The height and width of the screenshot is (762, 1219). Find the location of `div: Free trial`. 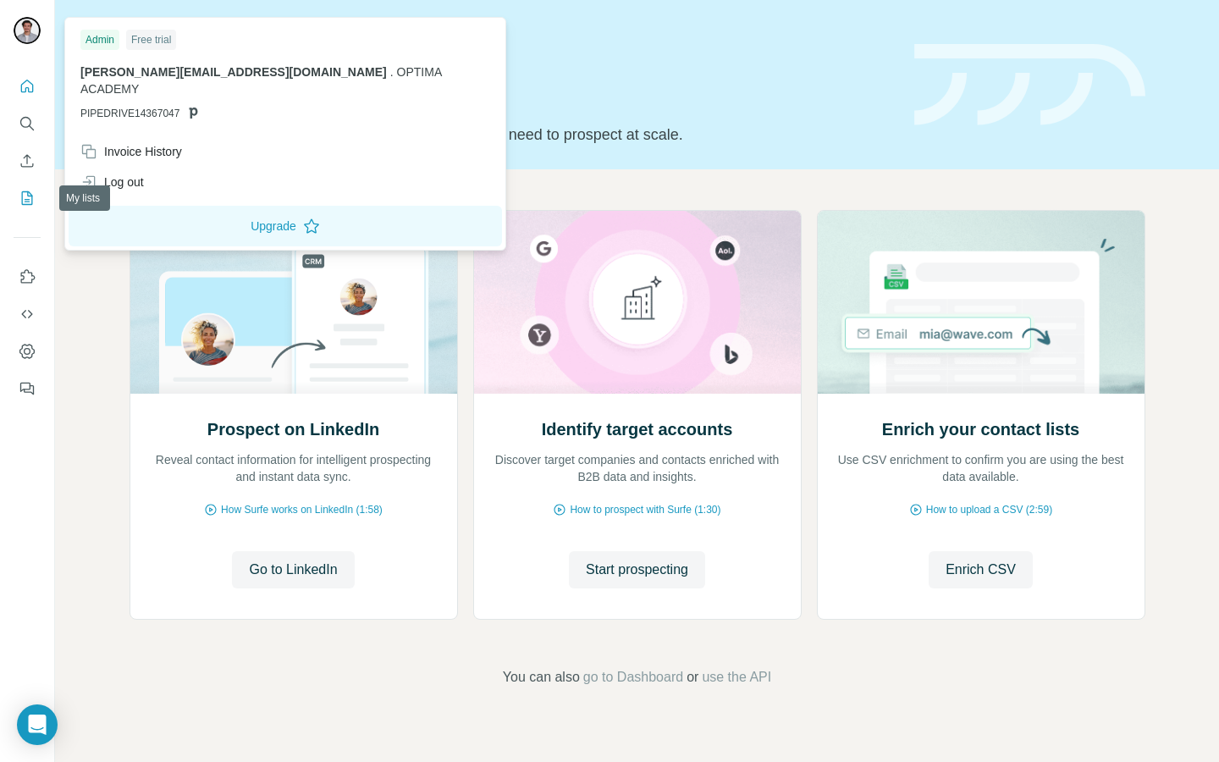

div: Free trial is located at coordinates (151, 40).